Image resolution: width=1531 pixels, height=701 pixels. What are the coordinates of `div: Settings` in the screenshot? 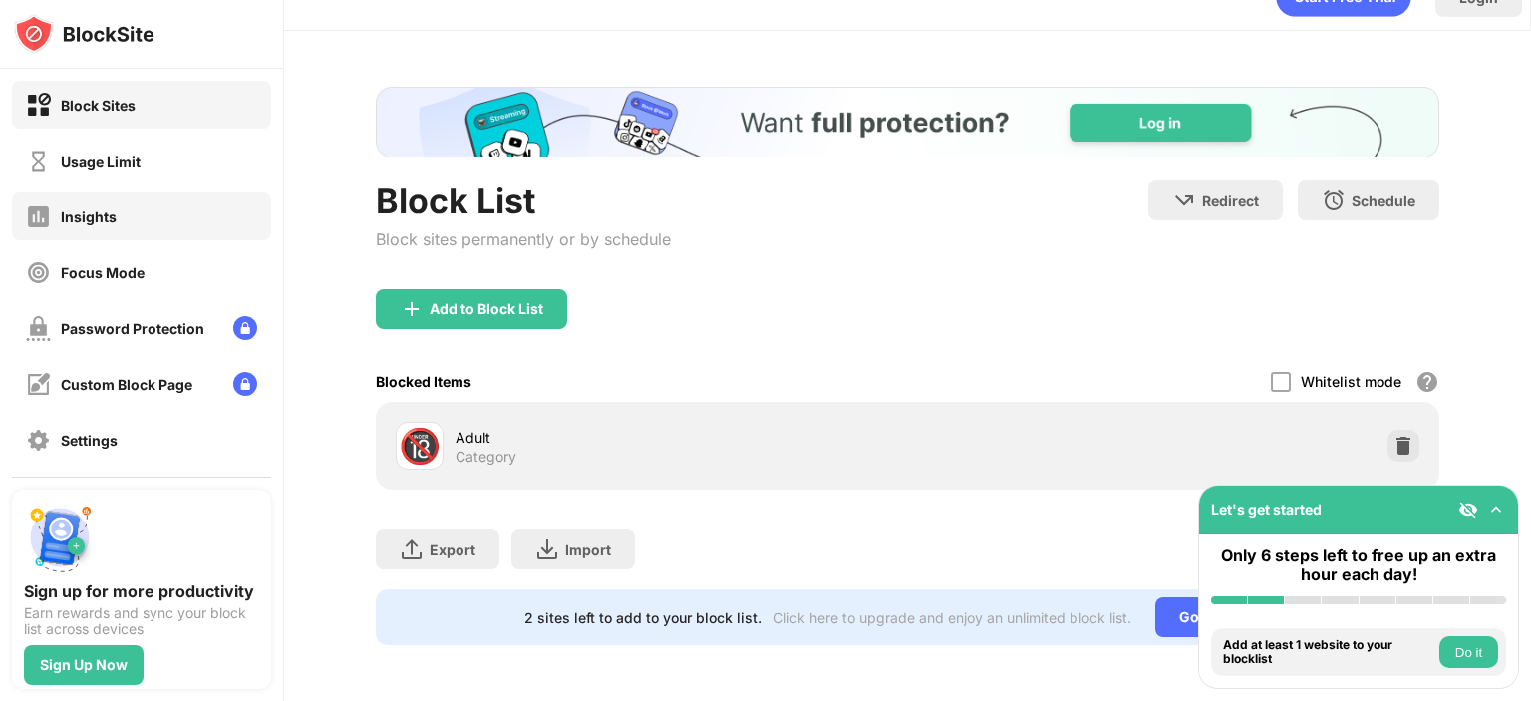 It's located at (89, 440).